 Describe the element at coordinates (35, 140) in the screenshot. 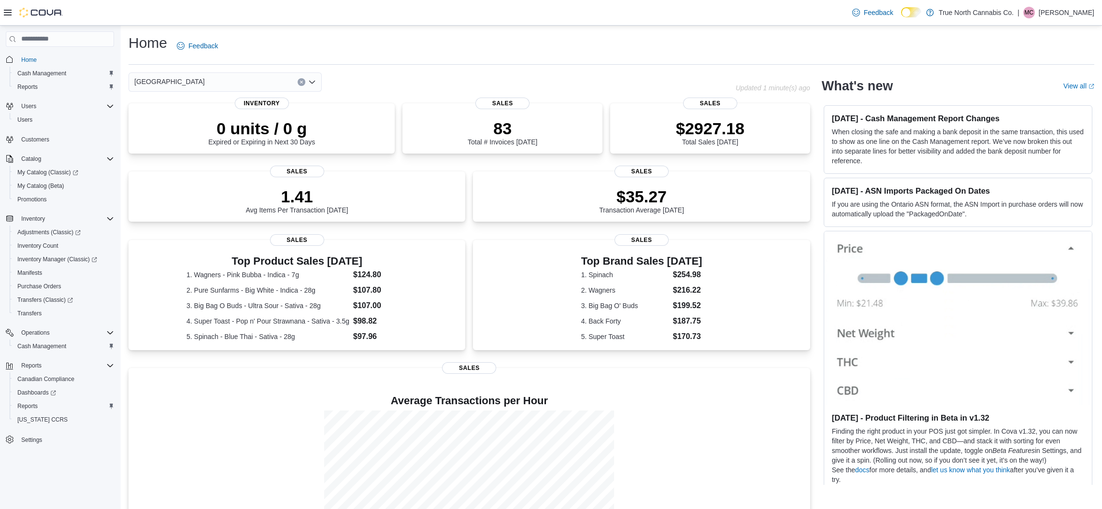

I see `a: Customers` at that location.